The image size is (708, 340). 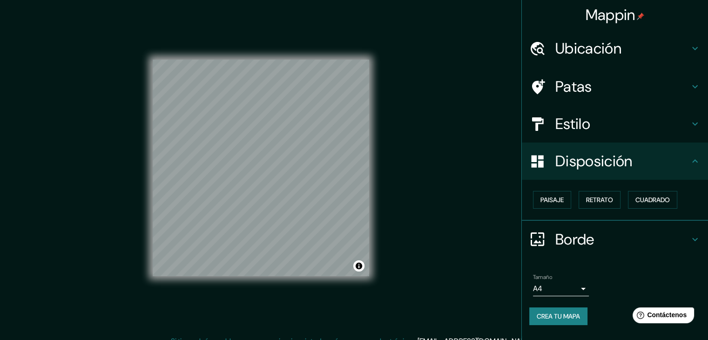 What do you see at coordinates (653, 200) in the screenshot?
I see `button: Cuadrado` at bounding box center [653, 200].